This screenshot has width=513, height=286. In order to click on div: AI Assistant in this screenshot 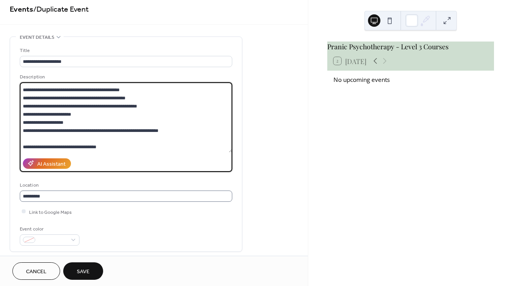, I will do `click(51, 164)`.